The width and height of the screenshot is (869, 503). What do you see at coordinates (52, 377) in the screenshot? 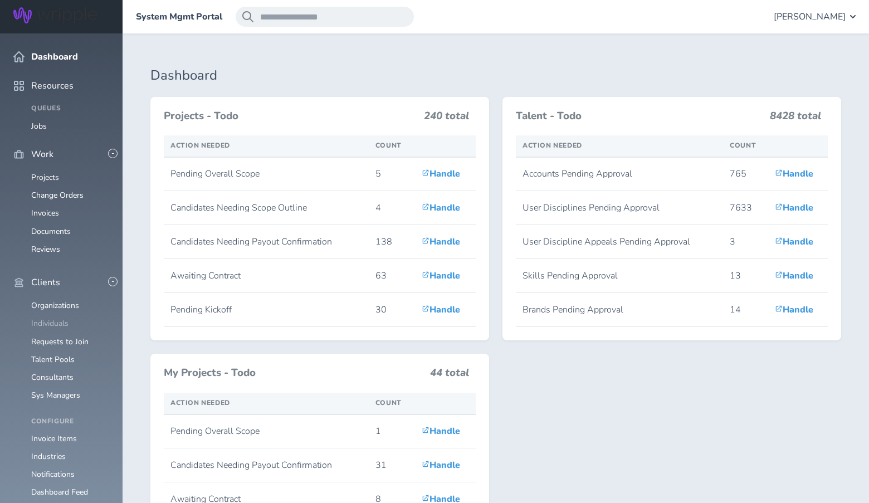
I see `a: Consultants` at bounding box center [52, 377].